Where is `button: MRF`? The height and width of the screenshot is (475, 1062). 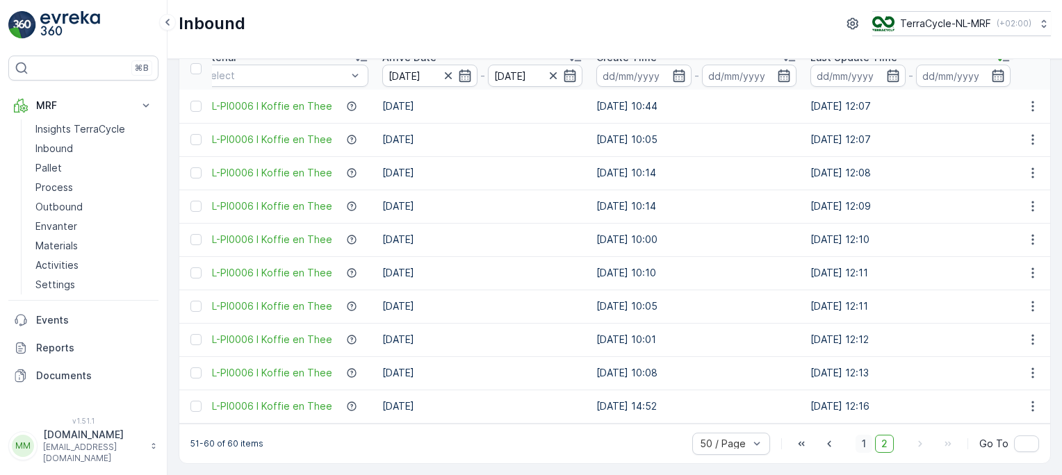 button: MRF is located at coordinates (83, 106).